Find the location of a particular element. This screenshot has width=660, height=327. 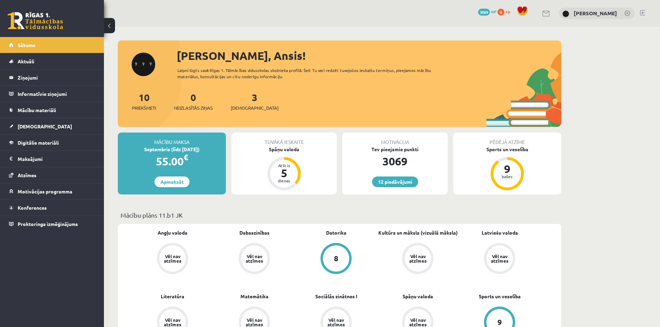

a: Informatīvie ziņojumi is located at coordinates (52, 94).